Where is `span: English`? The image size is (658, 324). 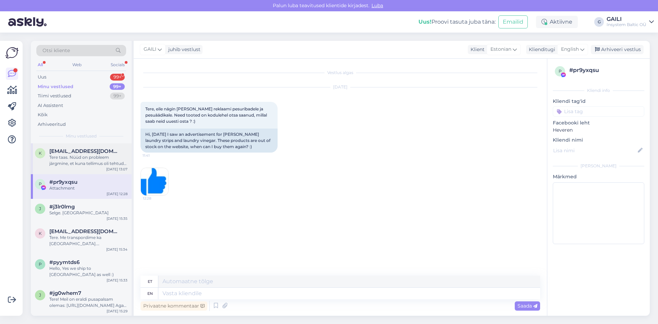
span: English is located at coordinates (570, 49).